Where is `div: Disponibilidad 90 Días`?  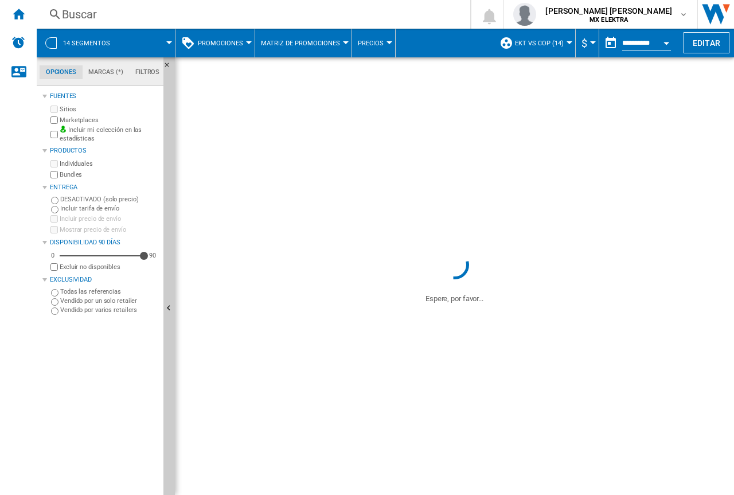
div: Disponibilidad 90 Días is located at coordinates (104, 243).